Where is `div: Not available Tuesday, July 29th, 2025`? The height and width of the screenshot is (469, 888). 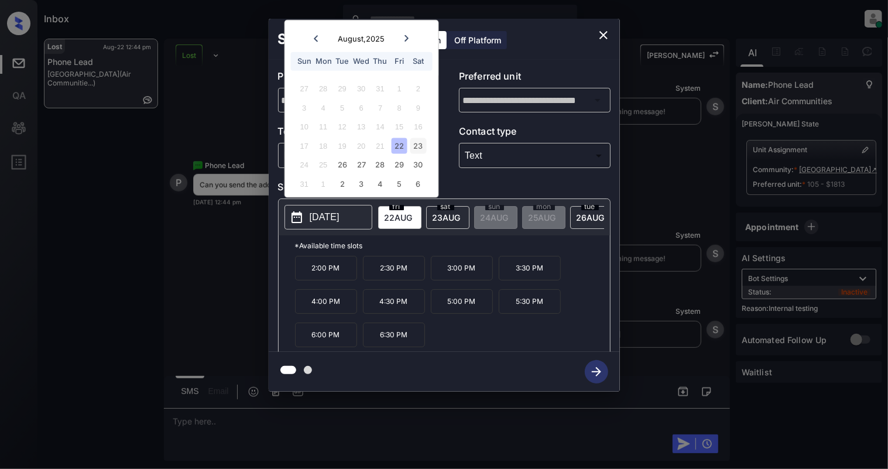
div: Not available Tuesday, July 29th, 2025 is located at coordinates (342, 88).